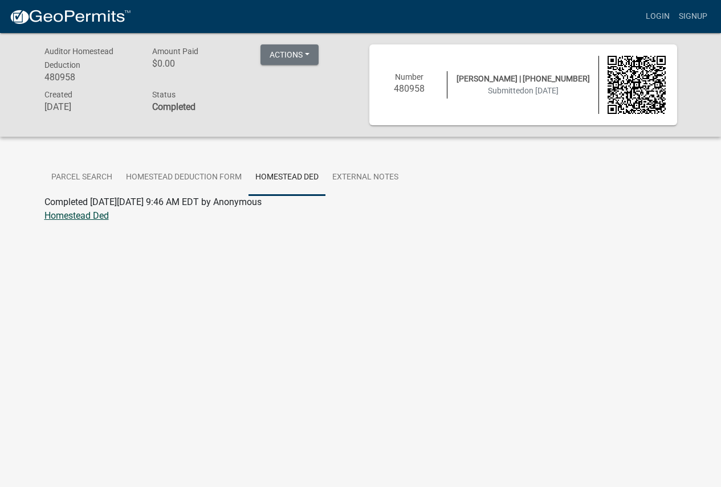  What do you see at coordinates (164, 95) in the screenshot?
I see `span: Status` at bounding box center [164, 95].